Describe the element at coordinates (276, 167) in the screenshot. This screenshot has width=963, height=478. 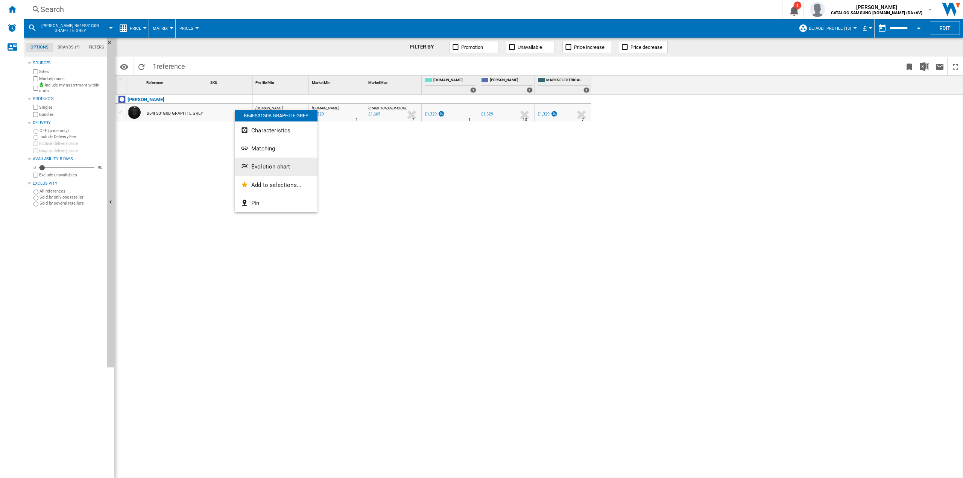
I see `button: Evolution chart` at that location.